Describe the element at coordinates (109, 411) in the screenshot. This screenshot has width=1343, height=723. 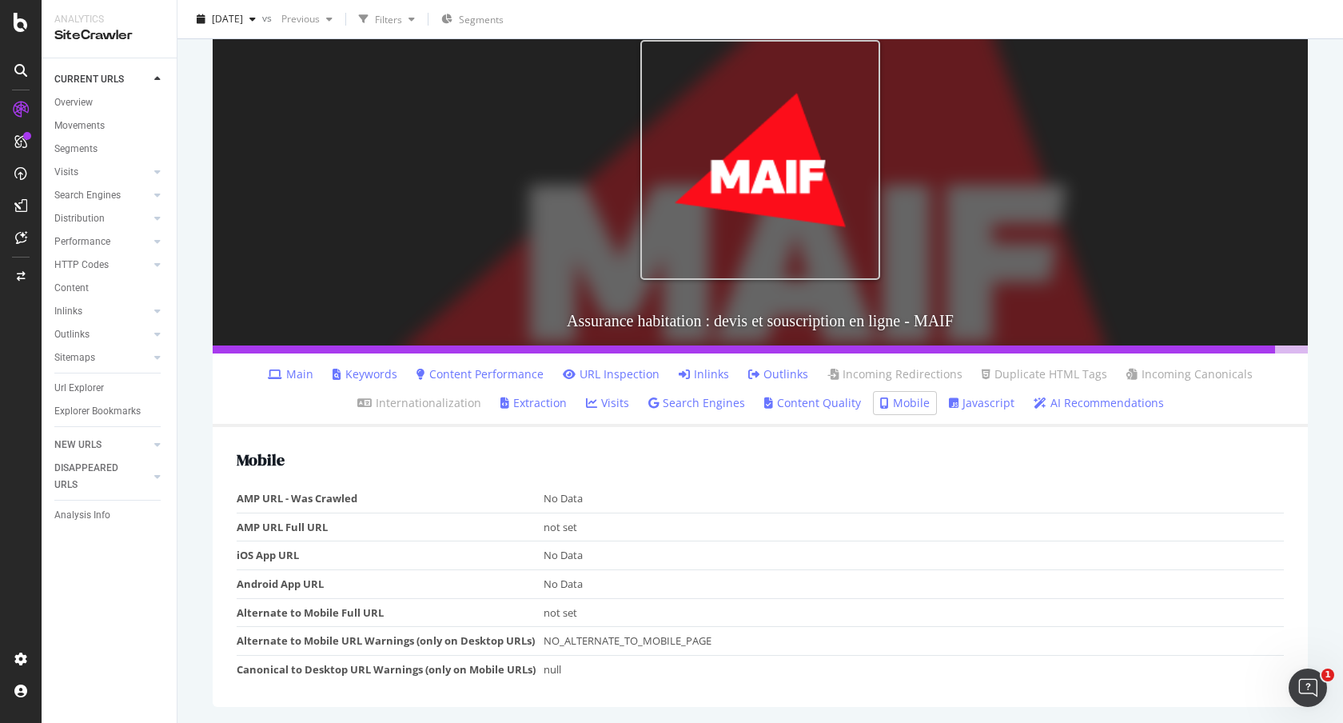
I see `a: Explorer Bookmarks` at that location.